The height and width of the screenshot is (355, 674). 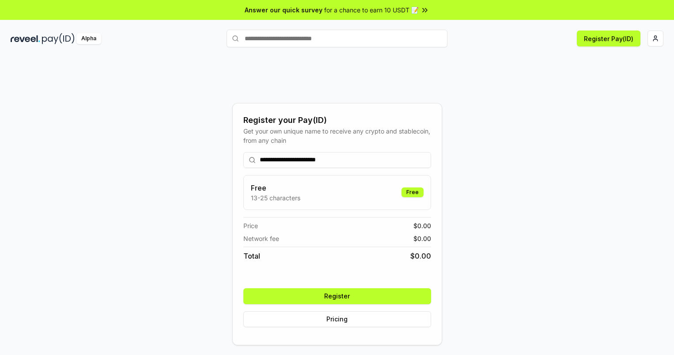 What do you see at coordinates (413, 192) in the screenshot?
I see `div: Free` at bounding box center [413, 192].